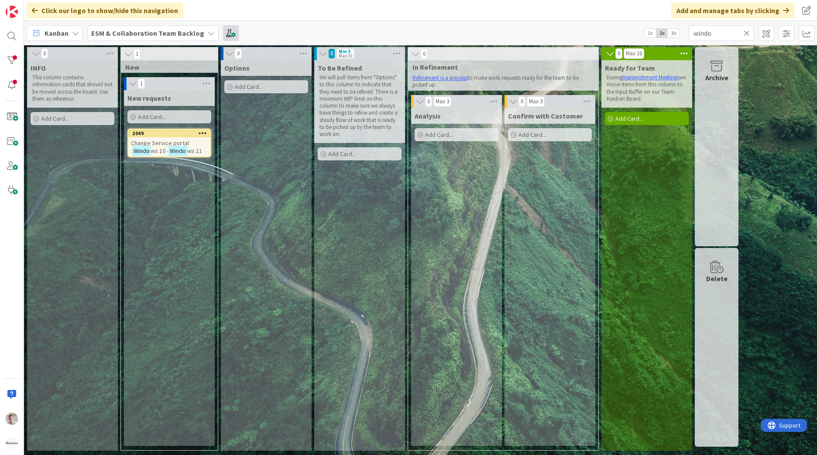 This screenshot has height=455, width=817. Describe the element at coordinates (12, 444) in the screenshot. I see `img: avatar` at that location.